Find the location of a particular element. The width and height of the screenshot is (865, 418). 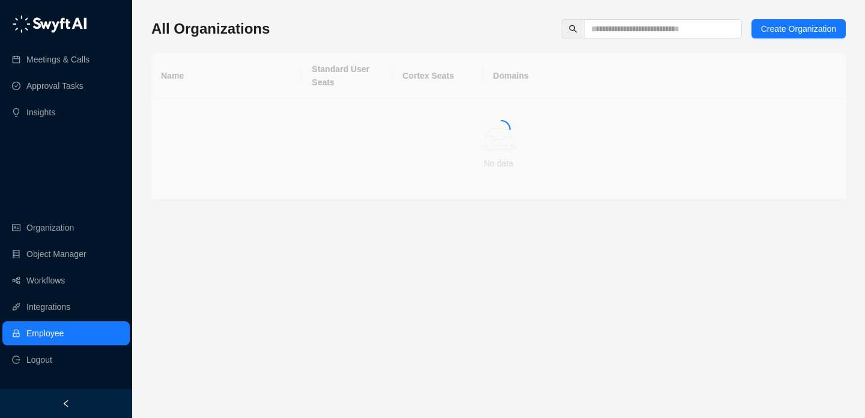

span: Create Organization is located at coordinates (799, 29).